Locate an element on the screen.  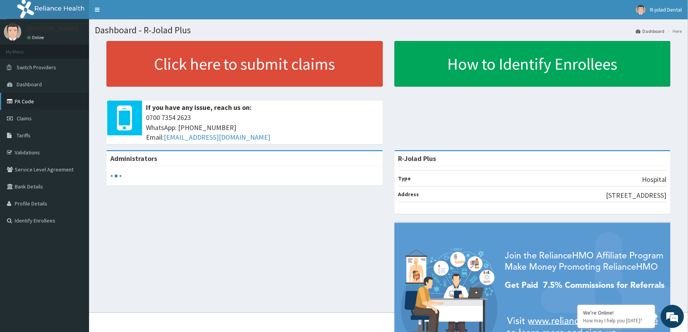
span: Dashboard is located at coordinates (29, 84).